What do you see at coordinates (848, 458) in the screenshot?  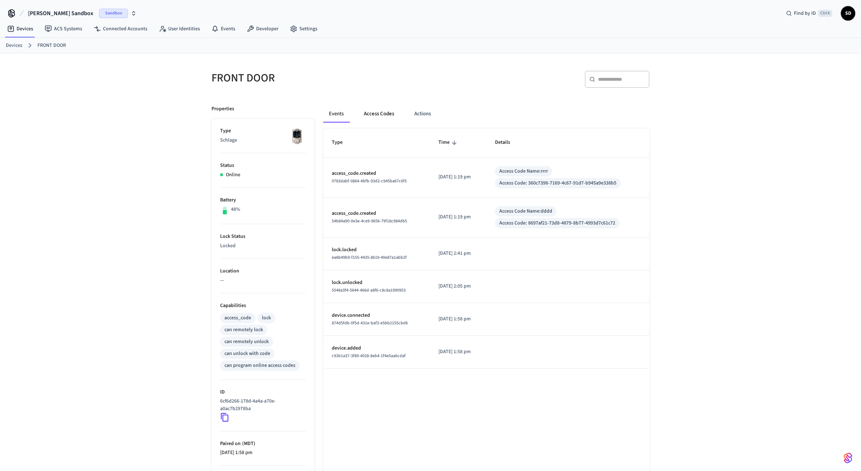 I see `img: SeamLogoGradient.69752ec5.svg` at bounding box center [848, 458].